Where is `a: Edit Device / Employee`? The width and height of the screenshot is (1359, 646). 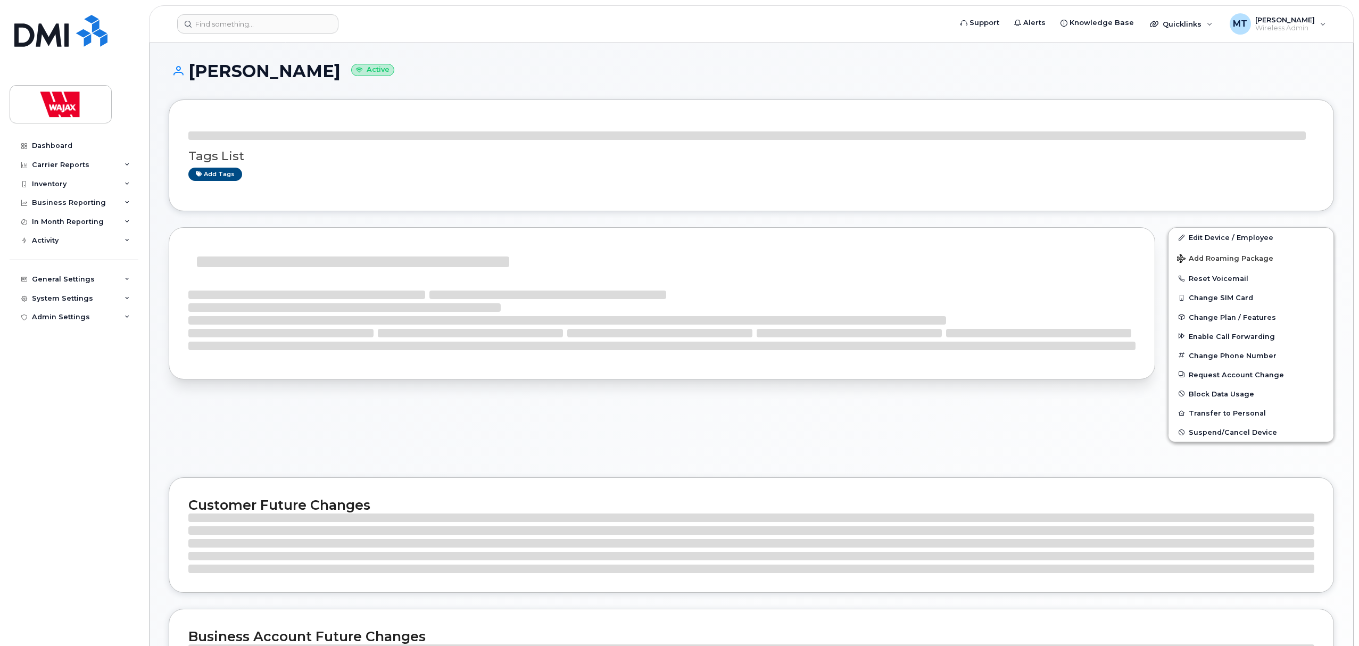
a: Edit Device / Employee is located at coordinates (1251, 237).